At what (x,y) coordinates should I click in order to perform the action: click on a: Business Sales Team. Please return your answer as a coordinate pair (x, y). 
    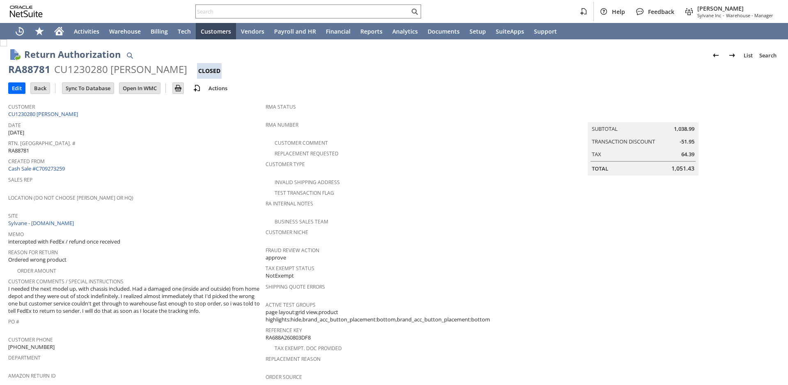
    Looking at the image, I should click on (301, 222).